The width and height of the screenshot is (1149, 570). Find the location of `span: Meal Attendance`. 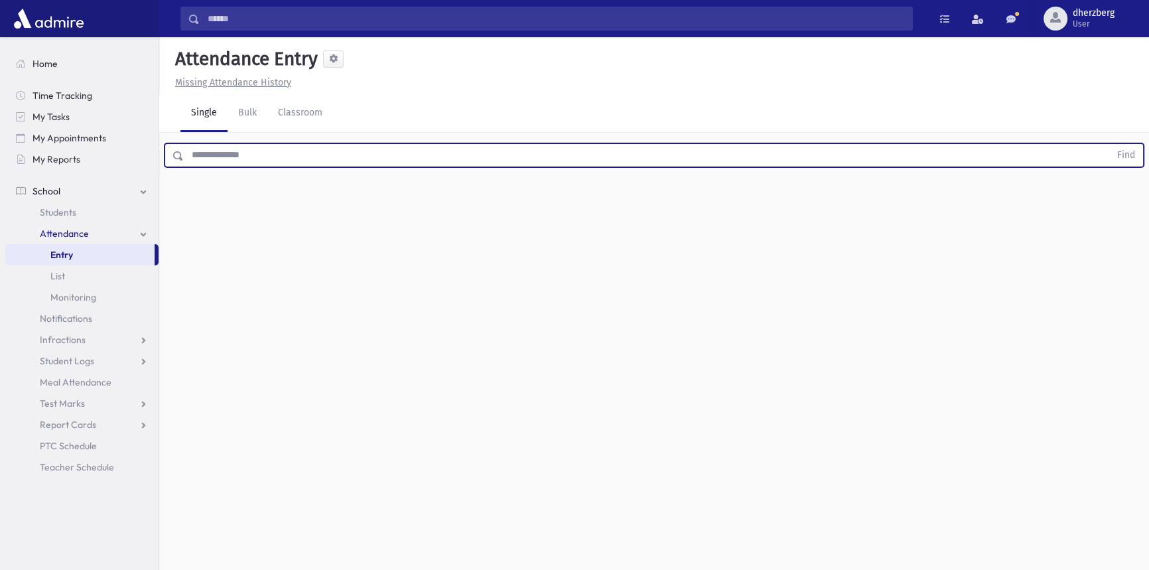

span: Meal Attendance is located at coordinates (76, 382).